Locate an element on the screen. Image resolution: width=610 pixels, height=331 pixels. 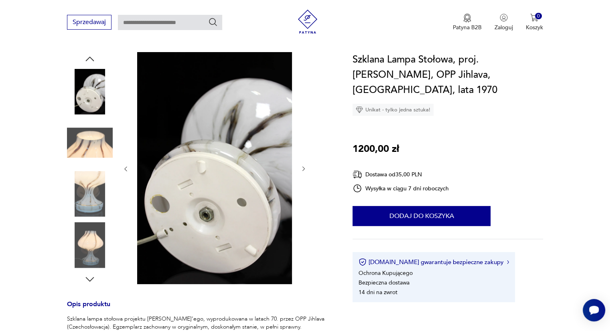
p: 1200,00 zł is located at coordinates (376, 149).